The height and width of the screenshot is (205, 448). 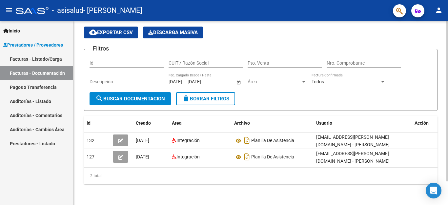 What do you see at coordinates (175, 82) in the screenshot?
I see `input: Fecha inicio` at bounding box center [175, 82].